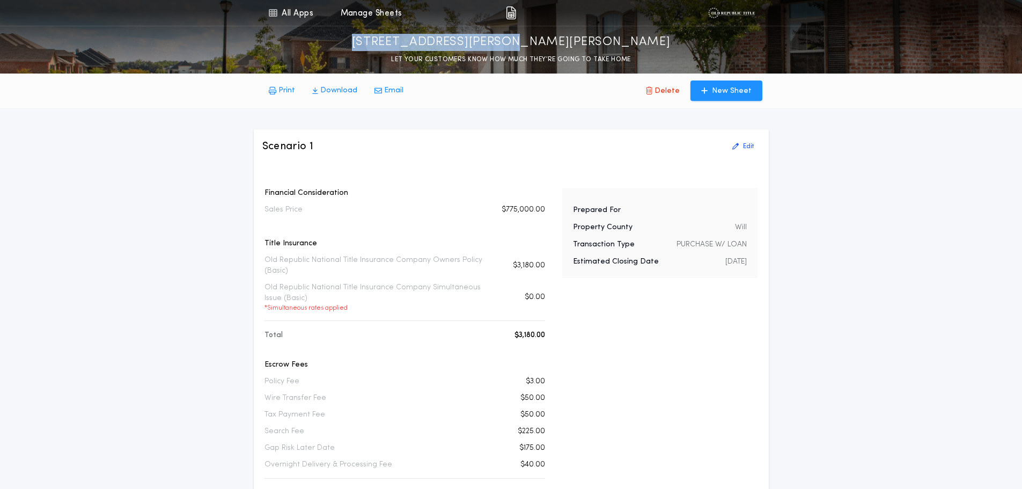 This screenshot has height=489, width=1022. Describe the element at coordinates (616, 262) in the screenshot. I see `p: Estimated Closing Date` at that location.